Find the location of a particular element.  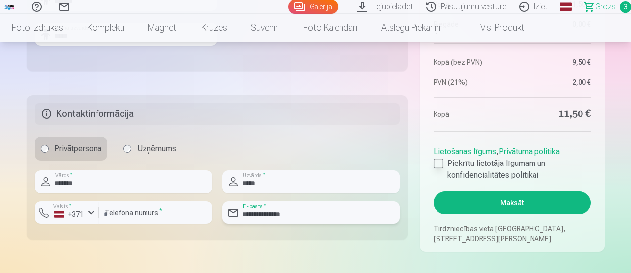

a: Visi produkti is located at coordinates (495, 28).